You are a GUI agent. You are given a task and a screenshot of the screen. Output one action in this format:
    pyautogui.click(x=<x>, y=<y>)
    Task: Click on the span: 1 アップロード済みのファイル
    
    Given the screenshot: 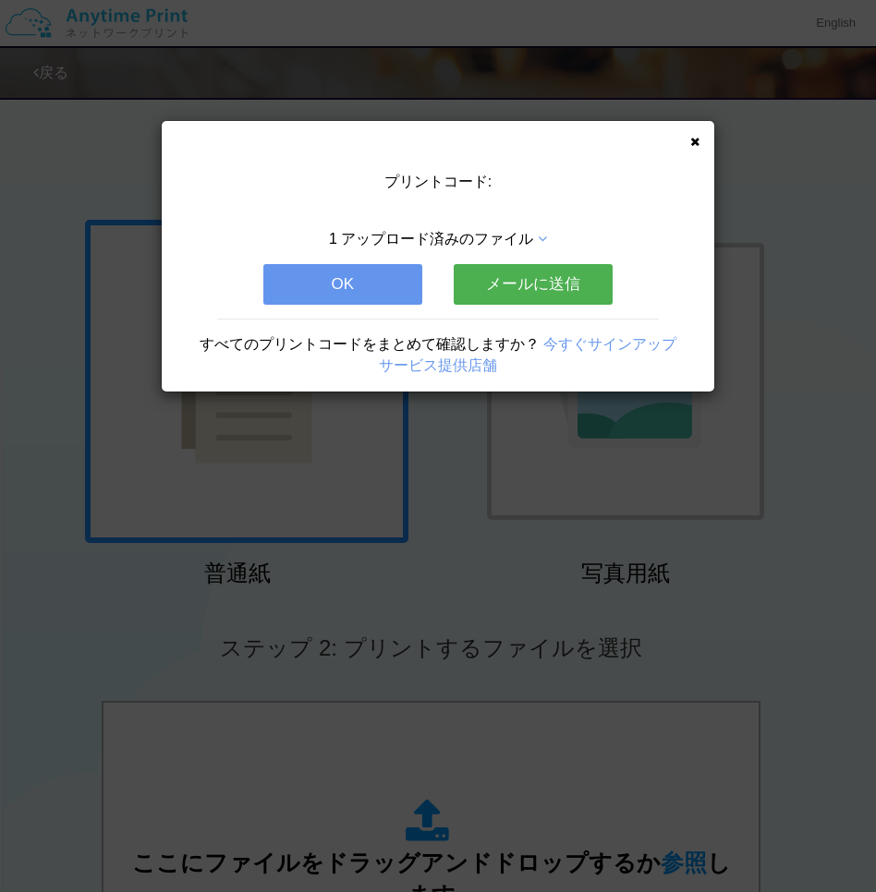 What is the action you would take?
    pyautogui.click(x=430, y=238)
    